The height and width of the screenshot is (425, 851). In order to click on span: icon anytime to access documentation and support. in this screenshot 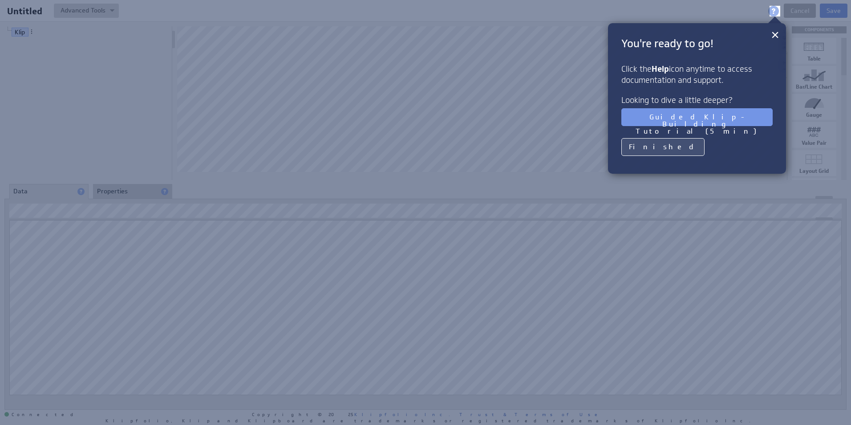, I will do `click(688, 74)`.